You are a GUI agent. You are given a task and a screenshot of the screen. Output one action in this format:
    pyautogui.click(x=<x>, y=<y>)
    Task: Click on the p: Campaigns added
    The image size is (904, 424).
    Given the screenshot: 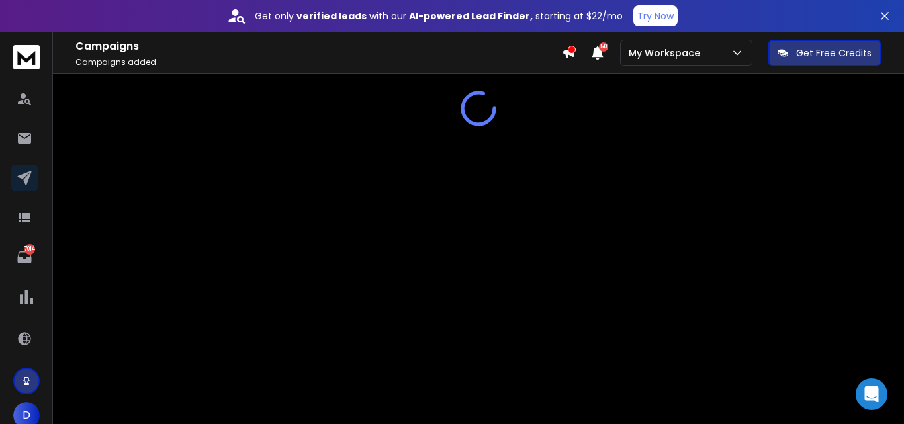 What is the action you would take?
    pyautogui.click(x=318, y=62)
    